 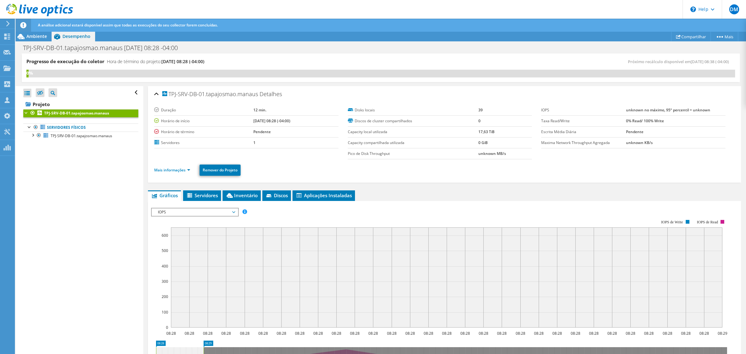 What do you see at coordinates (584, 143) in the screenshot?
I see `label: Maxima Network Throughput Agregada` at bounding box center [584, 143].